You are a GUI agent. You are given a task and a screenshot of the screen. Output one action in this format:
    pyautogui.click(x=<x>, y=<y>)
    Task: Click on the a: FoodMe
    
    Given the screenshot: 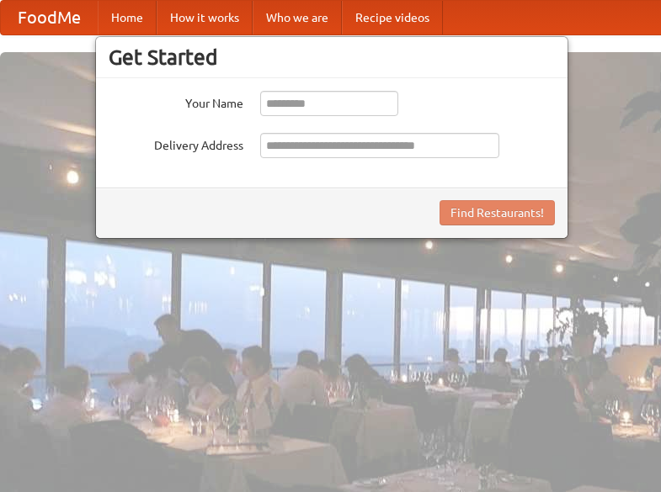 What is the action you would take?
    pyautogui.click(x=49, y=18)
    